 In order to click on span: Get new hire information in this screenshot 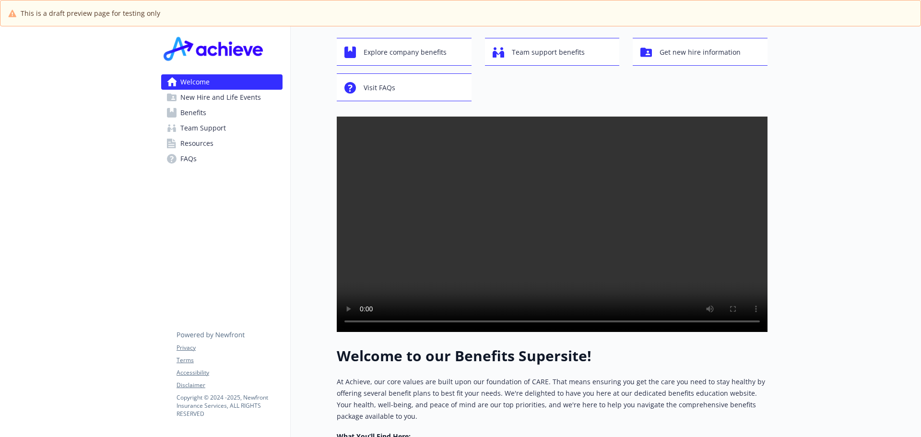, I will do `click(700, 52)`.